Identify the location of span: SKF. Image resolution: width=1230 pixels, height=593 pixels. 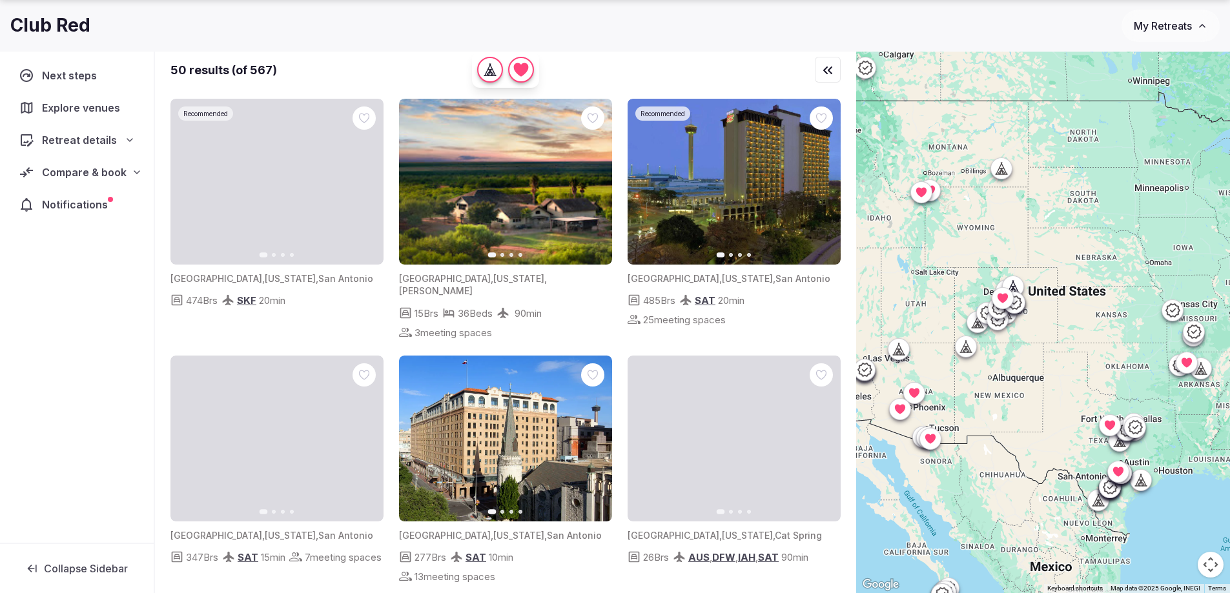
(247, 300).